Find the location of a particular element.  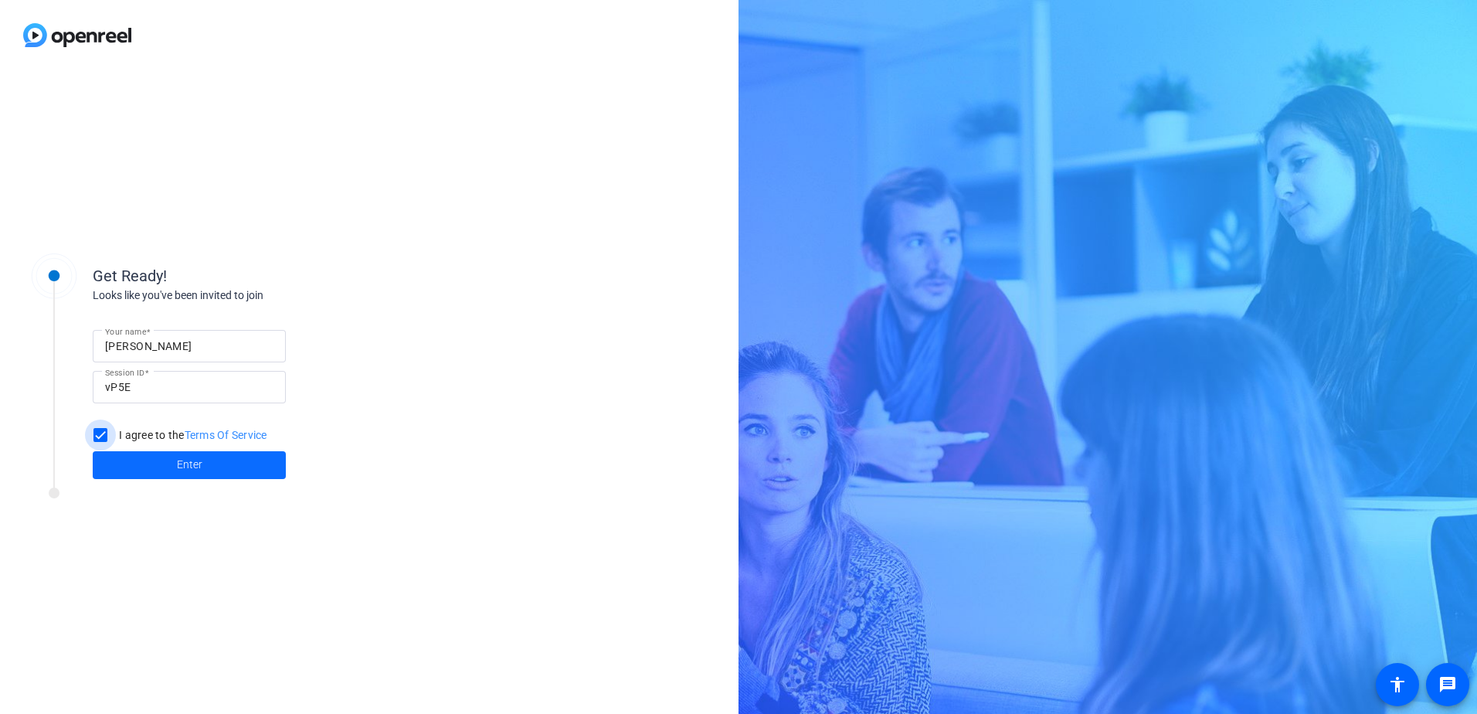

a: Terms Of Service is located at coordinates (226, 435).